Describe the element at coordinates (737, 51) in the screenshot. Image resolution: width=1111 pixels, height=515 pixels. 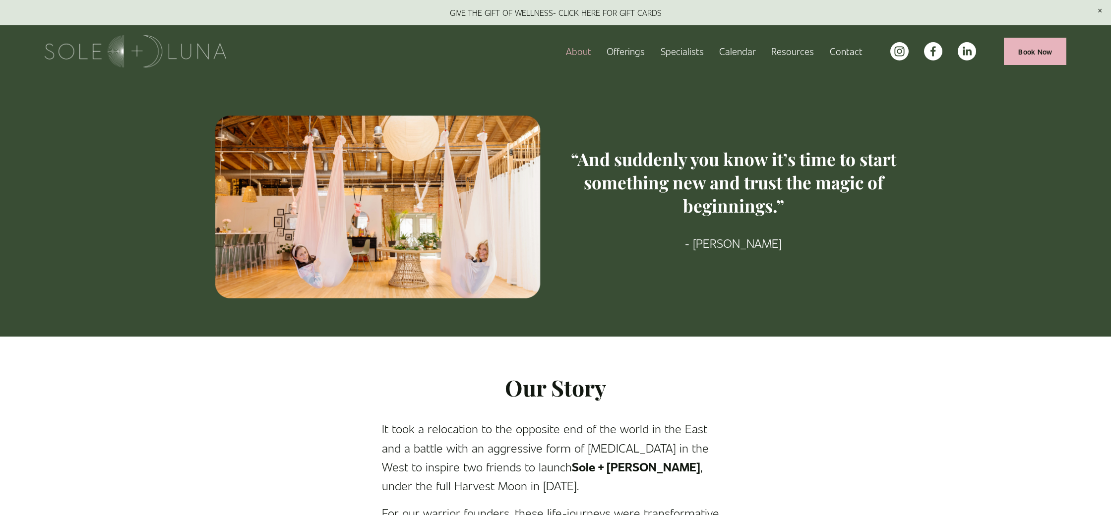
I see `a: Calendar` at that location.